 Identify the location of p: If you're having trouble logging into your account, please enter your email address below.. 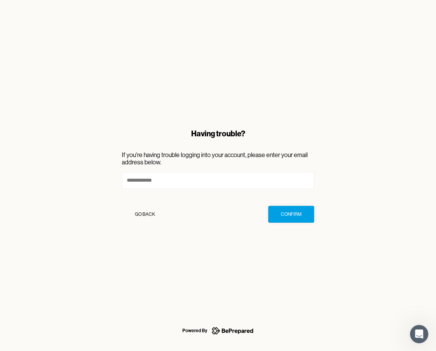
(218, 158).